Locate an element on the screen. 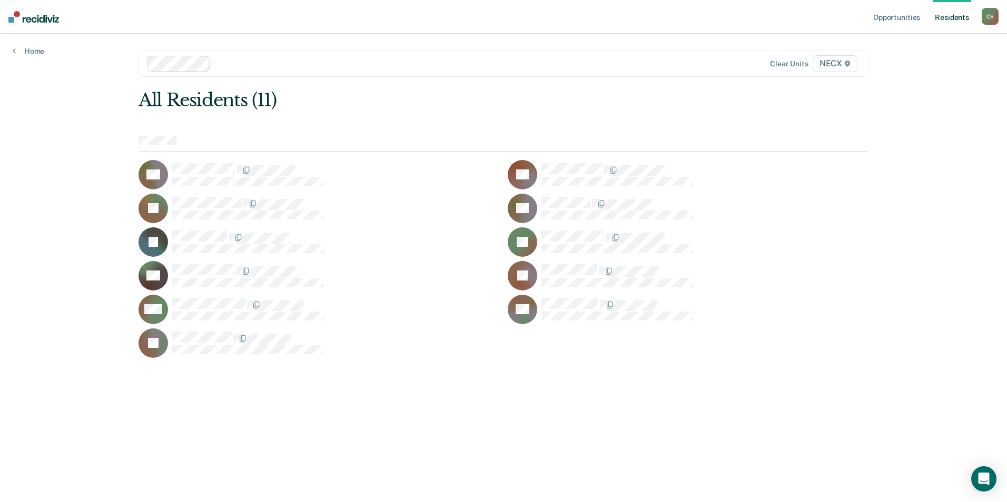 The width and height of the screenshot is (1007, 502). a: Home is located at coordinates (28, 51).